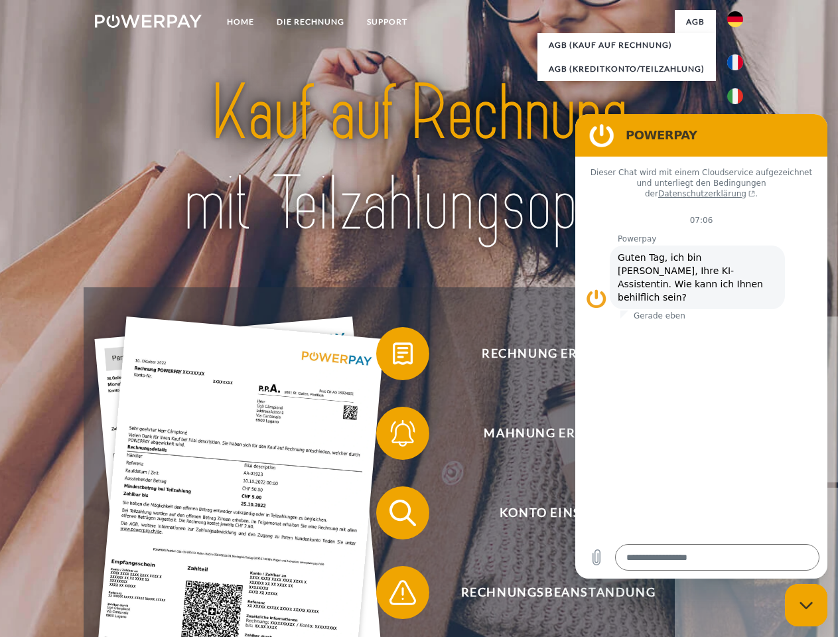  I want to click on span: Rechnung erhalten?, so click(558, 354).